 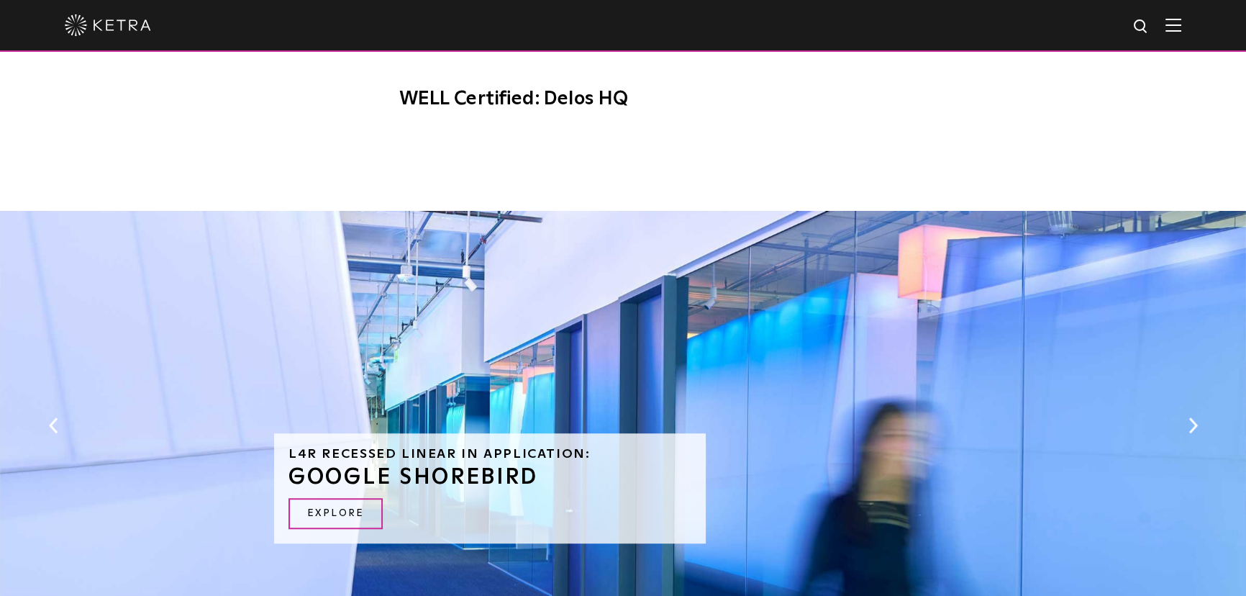 What do you see at coordinates (490, 454) in the screenshot?
I see `h6: L4R Recessed Linear in Application:` at bounding box center [490, 454].